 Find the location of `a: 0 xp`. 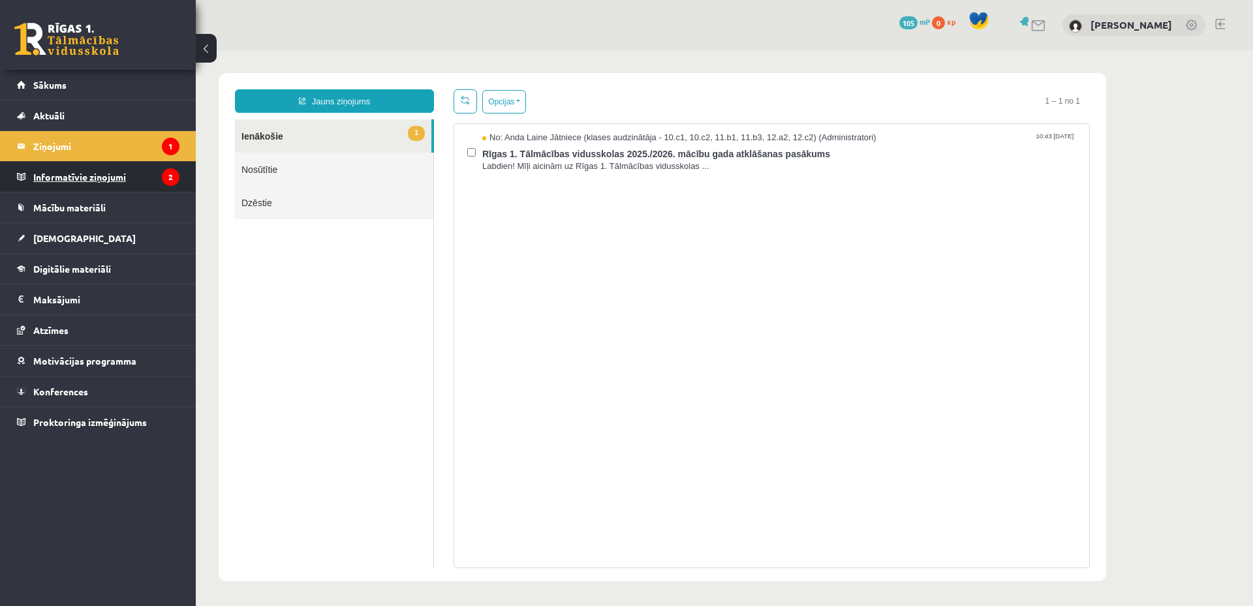

a: 0 xp is located at coordinates (947, 22).